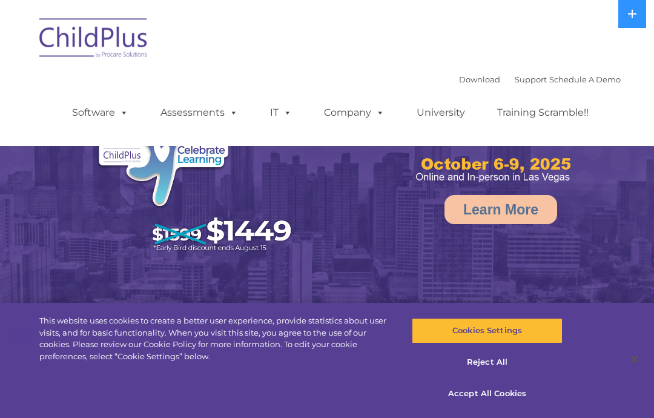  What do you see at coordinates (487, 331) in the screenshot?
I see `button: Cookies Settings` at bounding box center [487, 331].